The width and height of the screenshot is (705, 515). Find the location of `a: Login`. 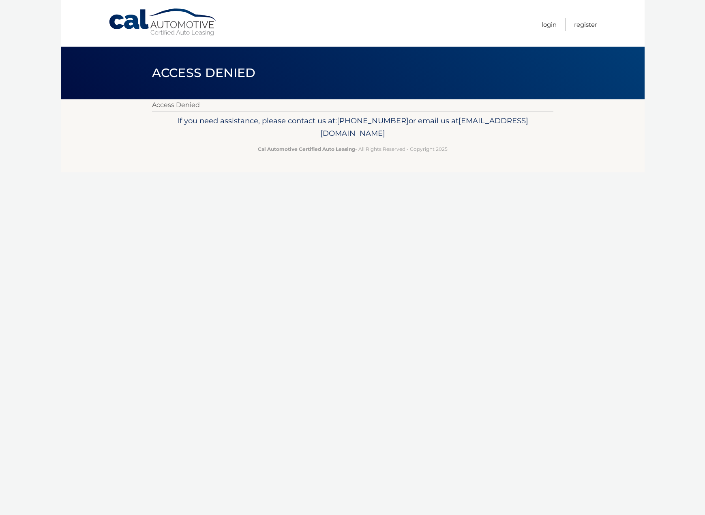

a: Login is located at coordinates (549, 24).